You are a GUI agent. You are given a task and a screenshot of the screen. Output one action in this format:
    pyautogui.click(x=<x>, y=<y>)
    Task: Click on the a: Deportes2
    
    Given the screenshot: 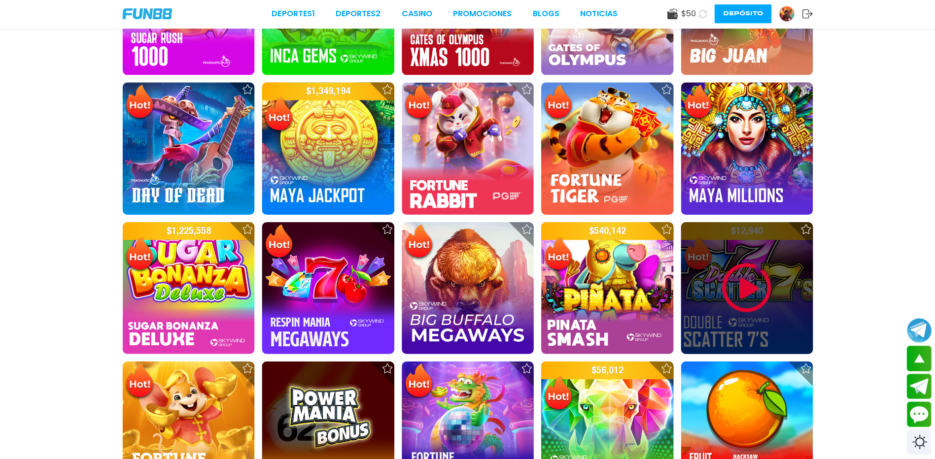 What is the action you would take?
    pyautogui.click(x=358, y=15)
    